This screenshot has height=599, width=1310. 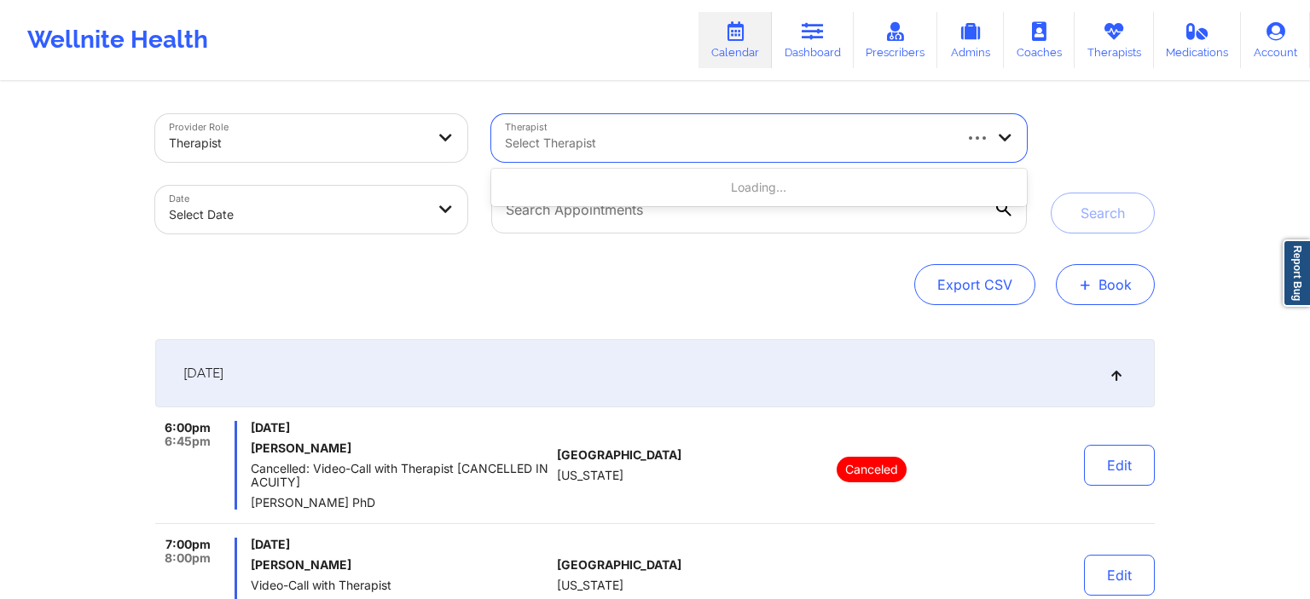 What do you see at coordinates (188, 558) in the screenshot?
I see `span: 8:00pm` at bounding box center [188, 558].